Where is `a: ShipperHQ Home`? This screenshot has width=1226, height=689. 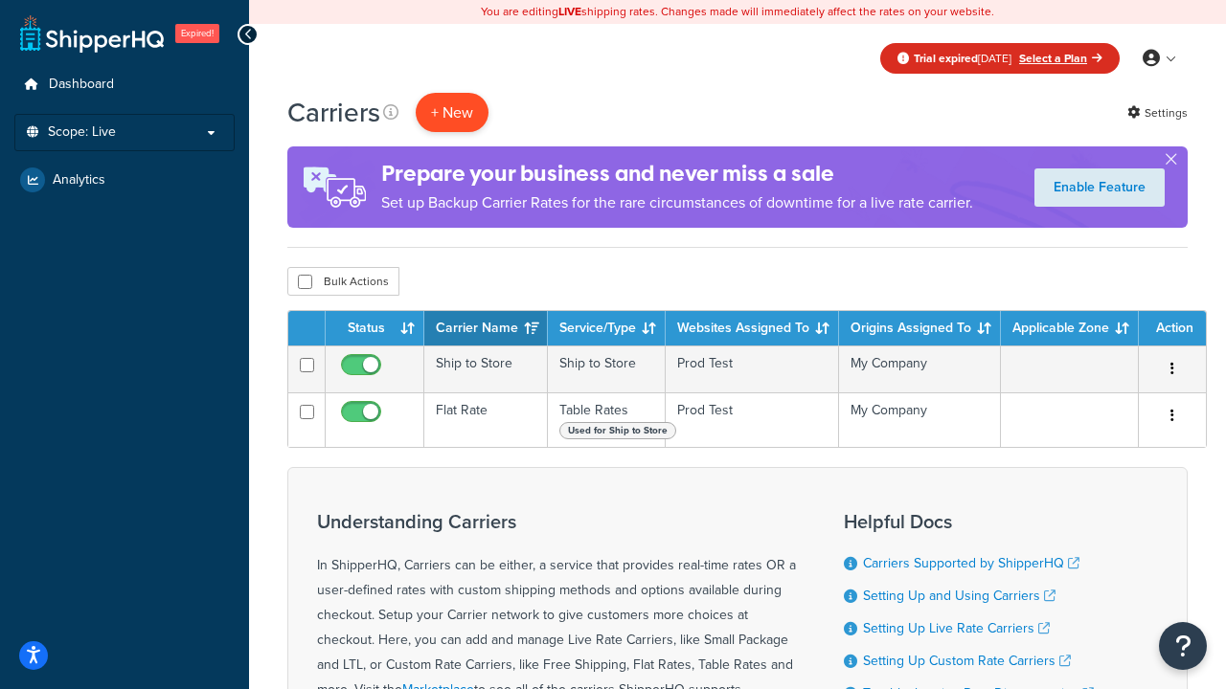
a: ShipperHQ Home is located at coordinates (92, 34).